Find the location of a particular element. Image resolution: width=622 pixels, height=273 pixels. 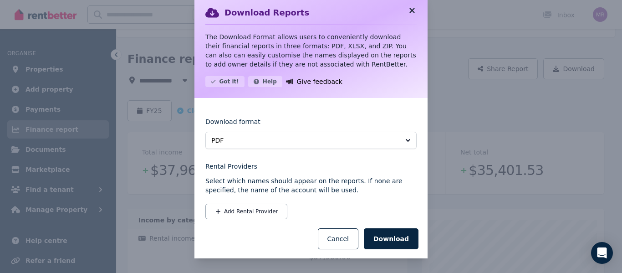

h2: Download Reports is located at coordinates (267, 13).